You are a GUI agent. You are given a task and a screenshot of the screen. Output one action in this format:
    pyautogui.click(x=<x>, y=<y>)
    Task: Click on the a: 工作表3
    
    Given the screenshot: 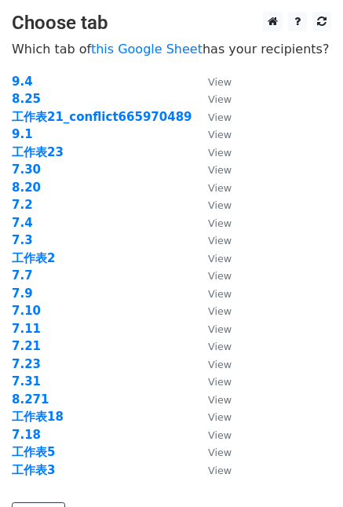 What is the action you would take?
    pyautogui.click(x=33, y=470)
    